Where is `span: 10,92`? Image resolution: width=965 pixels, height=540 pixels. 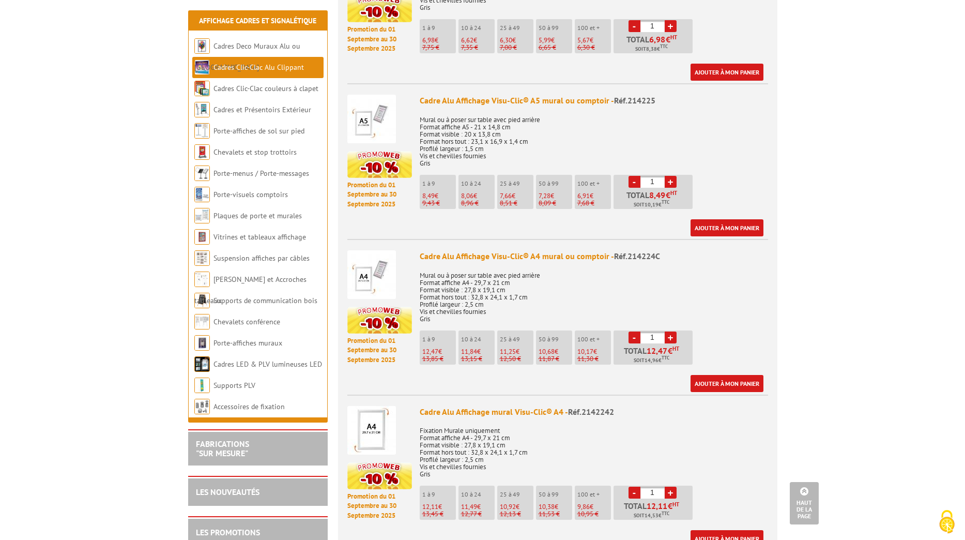 span: 10,92 is located at coordinates (508, 506).